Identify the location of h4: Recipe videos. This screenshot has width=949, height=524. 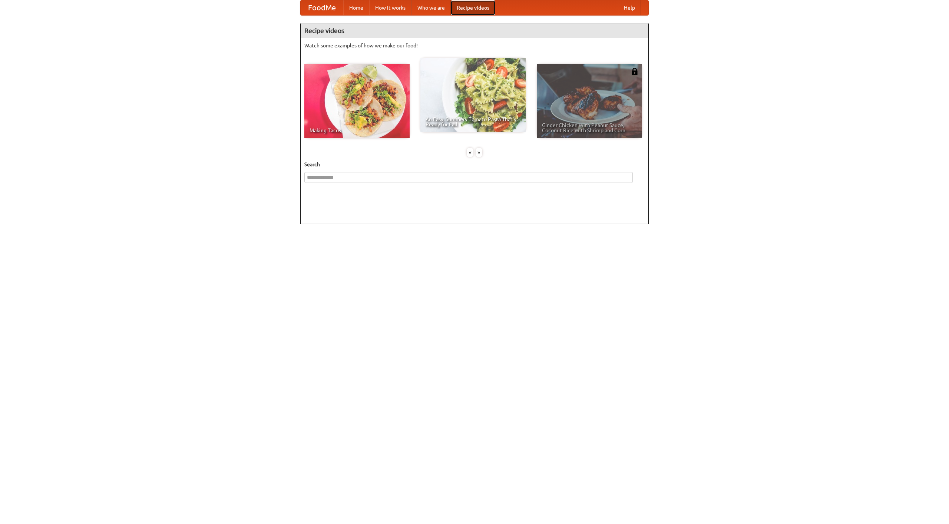
(474, 31).